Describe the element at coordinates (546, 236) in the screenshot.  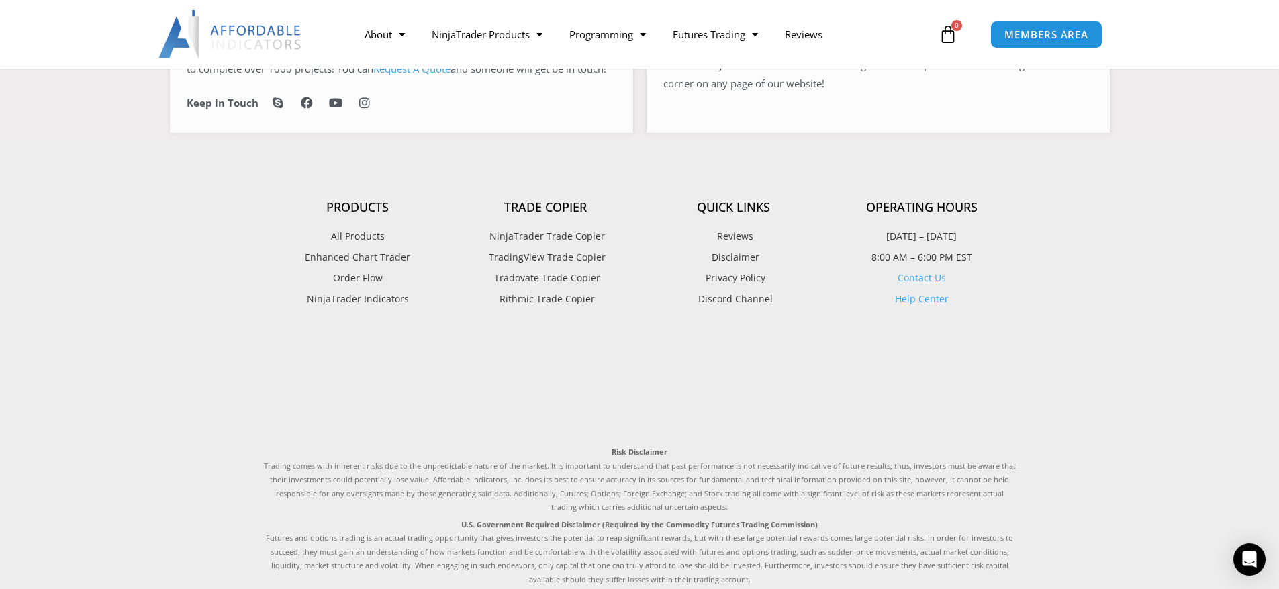
I see `a: NinjaTrader Trade Copier` at that location.